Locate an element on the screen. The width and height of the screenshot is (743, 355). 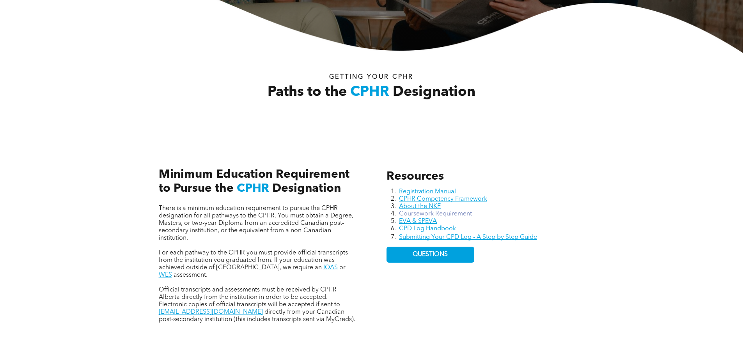
a: CPD Log Handbook is located at coordinates (428, 229).